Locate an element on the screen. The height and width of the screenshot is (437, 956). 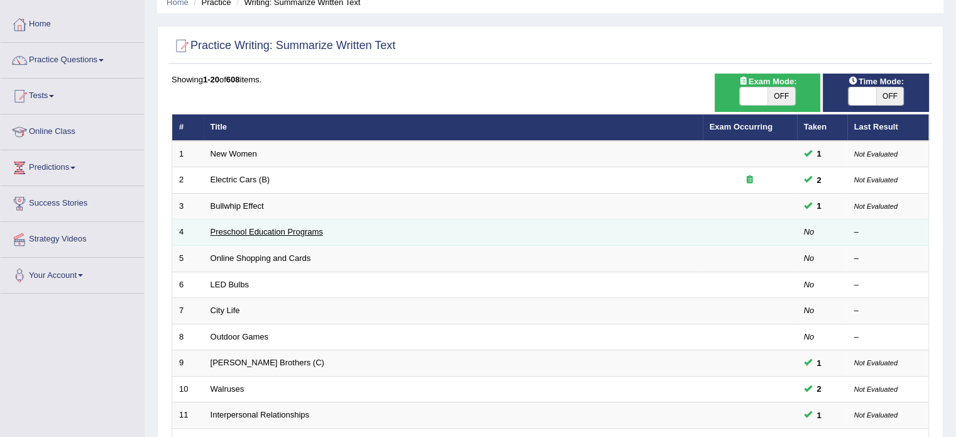
th: Taken is located at coordinates (822, 128).